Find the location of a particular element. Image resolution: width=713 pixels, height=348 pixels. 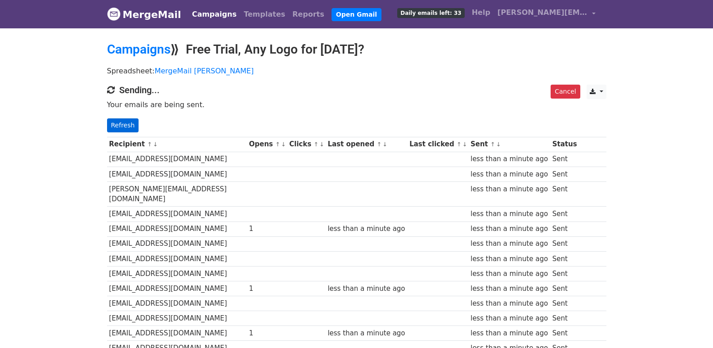

span: Daily emails left: 33 is located at coordinates (430, 13).